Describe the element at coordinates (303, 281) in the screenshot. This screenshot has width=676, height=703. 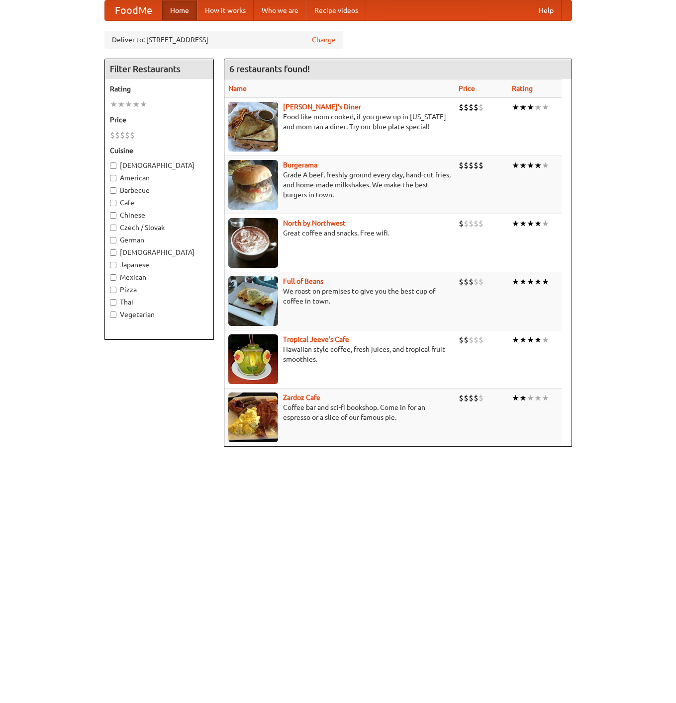
I see `b: Full of Beans` at that location.